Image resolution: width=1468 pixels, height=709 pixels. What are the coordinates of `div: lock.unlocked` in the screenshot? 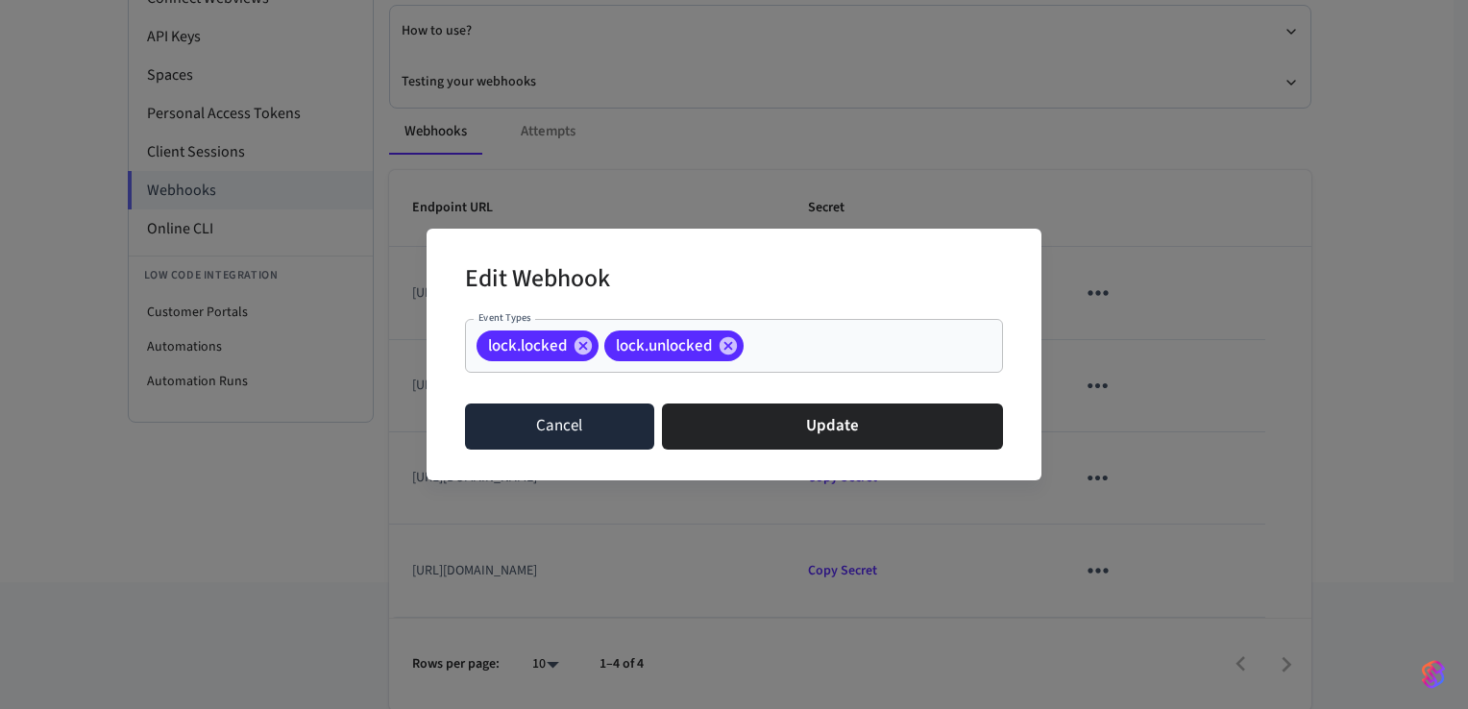 It's located at (674, 346).